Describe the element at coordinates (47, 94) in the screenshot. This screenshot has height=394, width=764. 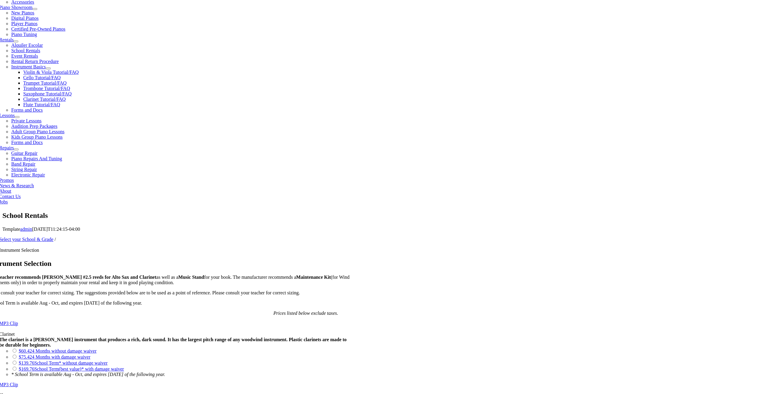
I see `span: Saxophone Tutorial/FAQ` at that location.